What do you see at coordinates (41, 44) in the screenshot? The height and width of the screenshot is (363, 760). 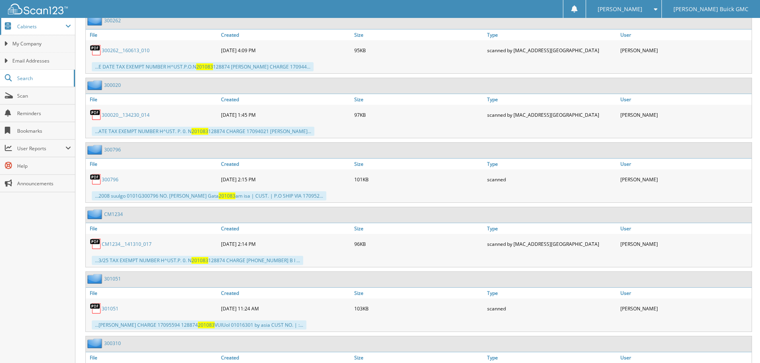 I see `span: My Company` at bounding box center [41, 44].